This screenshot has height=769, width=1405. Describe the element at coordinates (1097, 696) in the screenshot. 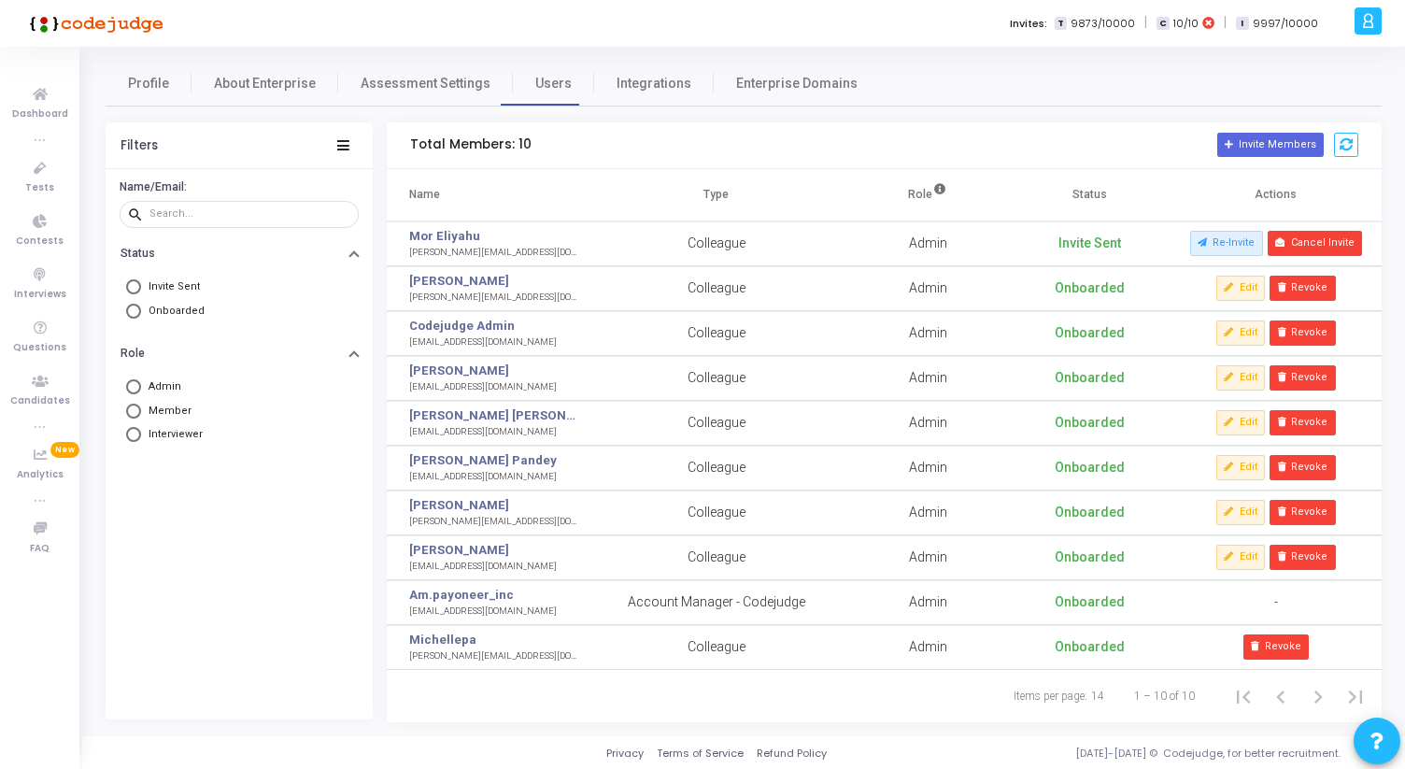

I see `div: 14` at that location.